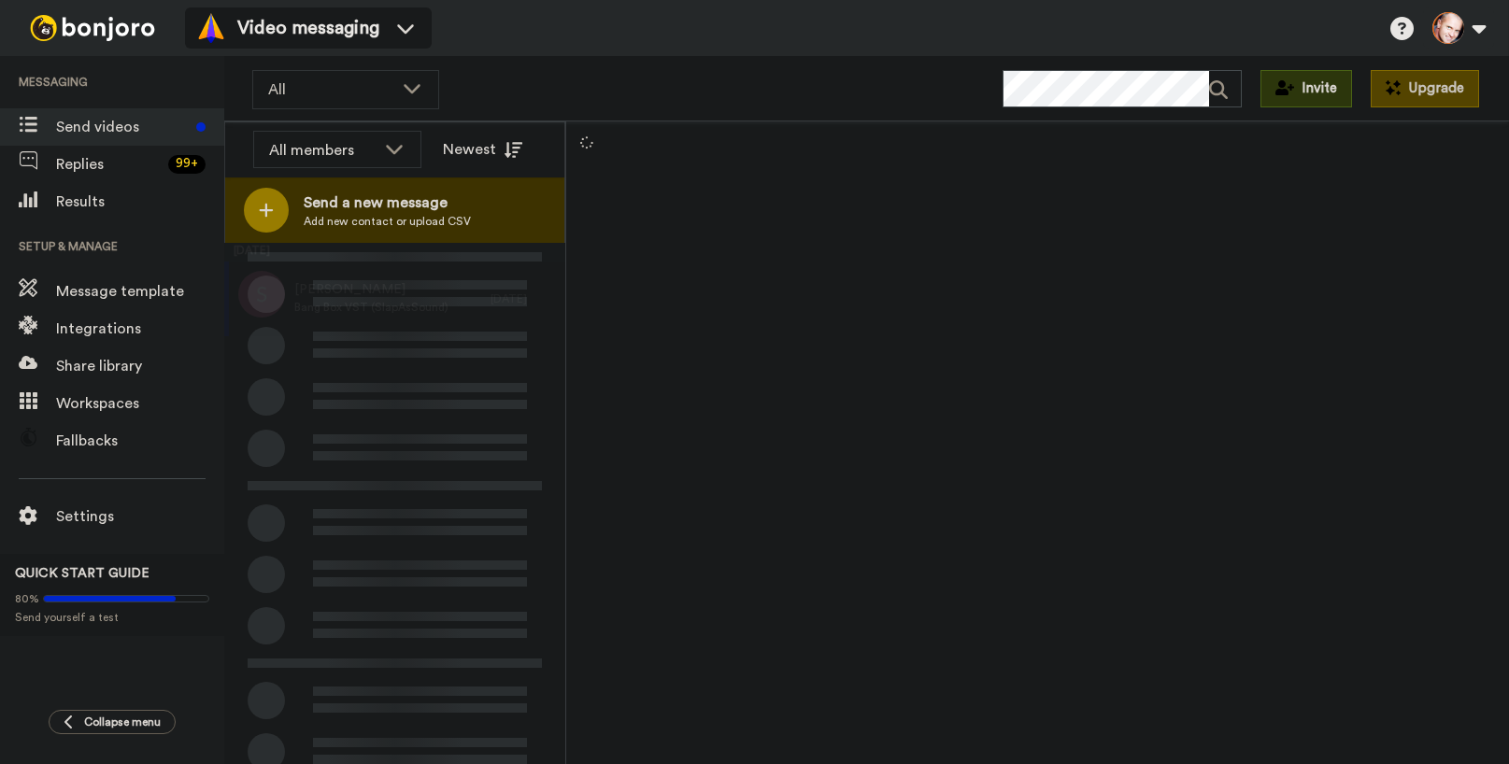 The image size is (1509, 764). I want to click on span: All, so click(331, 90).